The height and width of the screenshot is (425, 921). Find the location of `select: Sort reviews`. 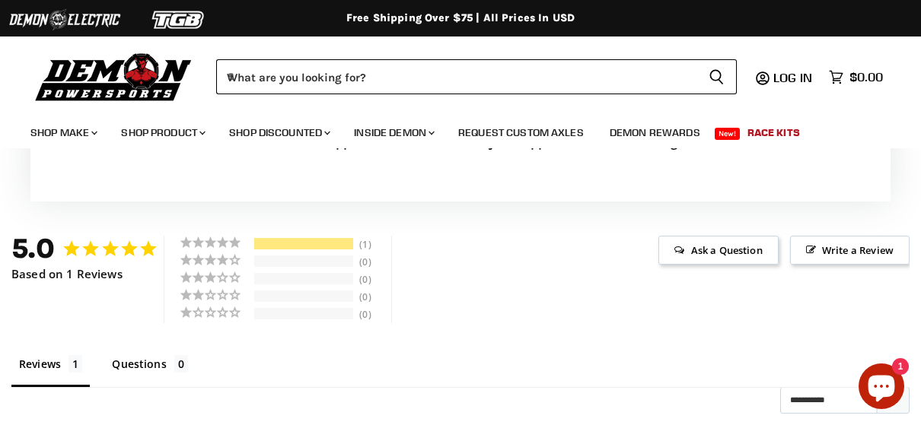

select: Sort reviews is located at coordinates (845, 400).